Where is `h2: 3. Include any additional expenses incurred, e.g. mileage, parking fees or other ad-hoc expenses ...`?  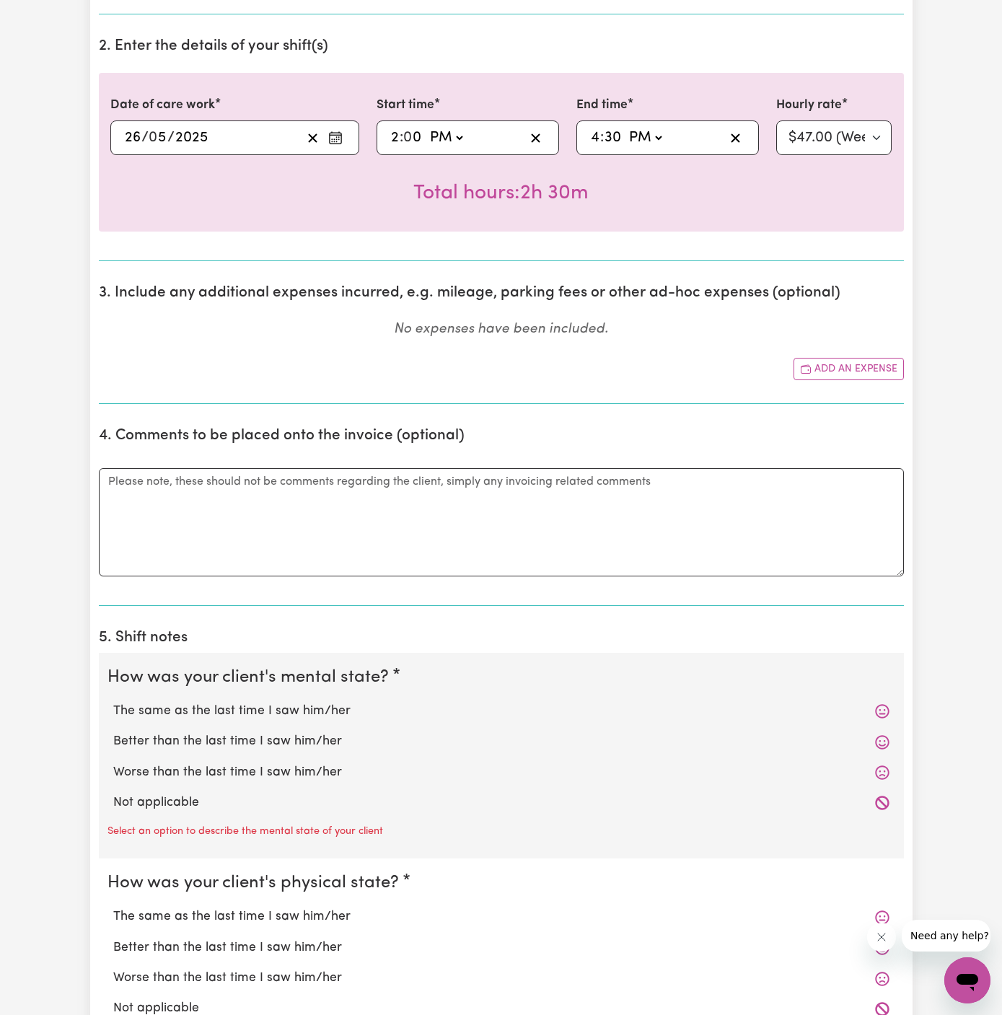
h2: 3. Include any additional expenses incurred, e.g. mileage, parking fees or other ad-hoc expenses ... is located at coordinates (501, 293).